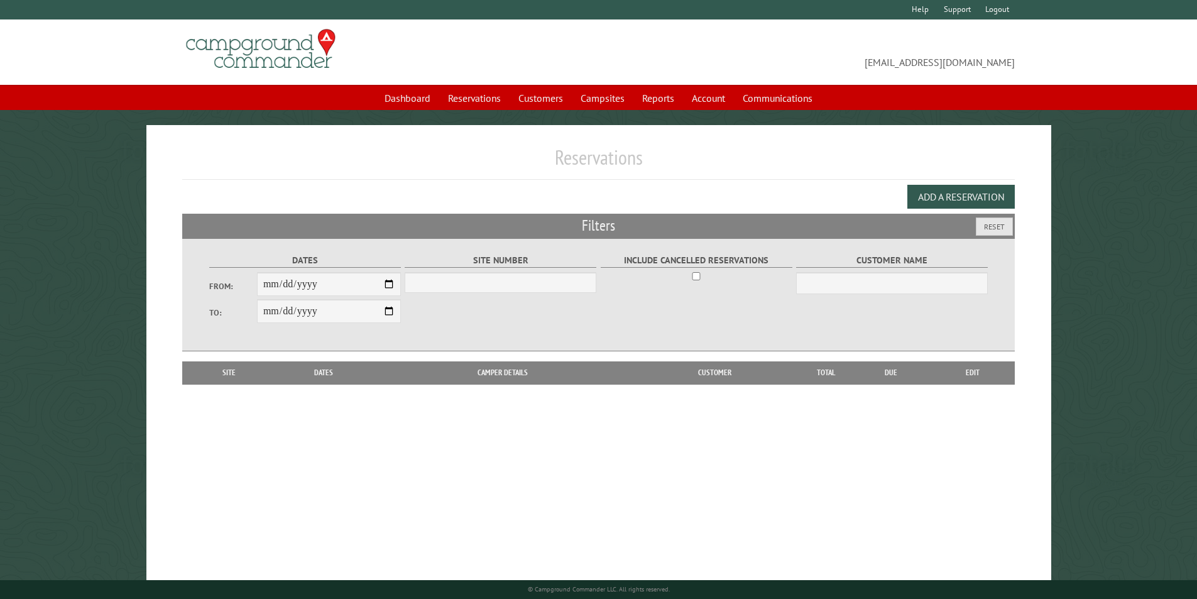  What do you see at coordinates (407, 98) in the screenshot?
I see `a: Dashboard` at bounding box center [407, 98].